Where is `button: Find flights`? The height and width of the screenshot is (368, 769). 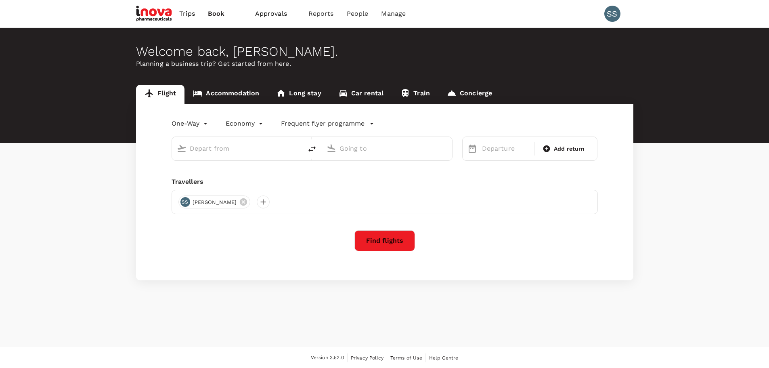 button: Find flights is located at coordinates (385, 241).